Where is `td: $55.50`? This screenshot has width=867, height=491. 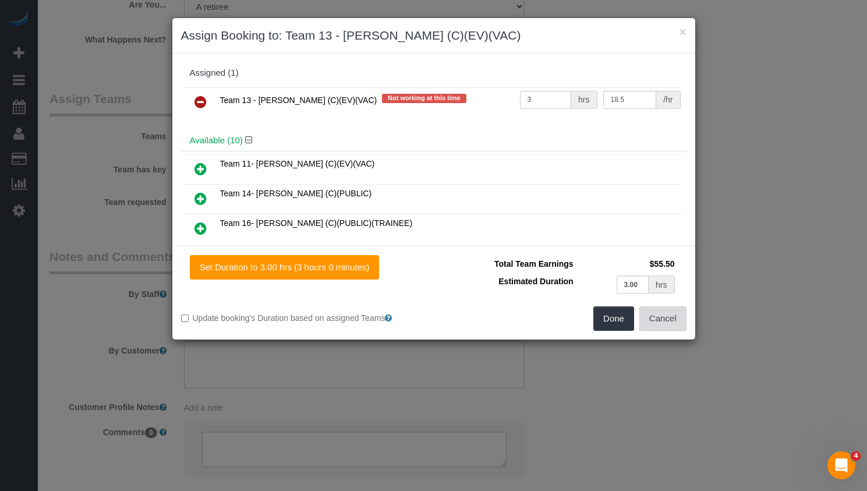 td: $55.50 is located at coordinates (627, 264).